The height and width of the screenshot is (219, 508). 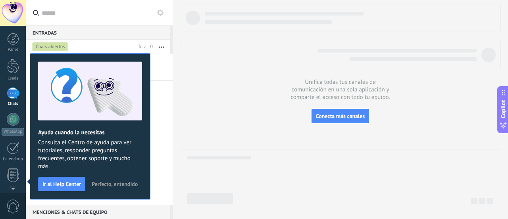 I want to click on button: Perfecto, entendido, so click(x=115, y=184).